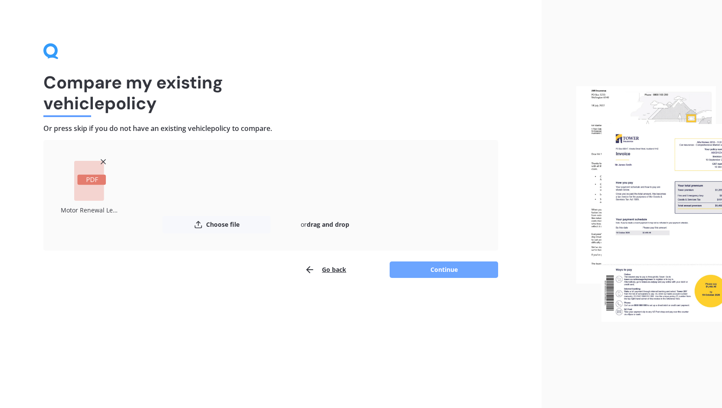  What do you see at coordinates (444, 270) in the screenshot?
I see `button: Continue` at bounding box center [444, 270].